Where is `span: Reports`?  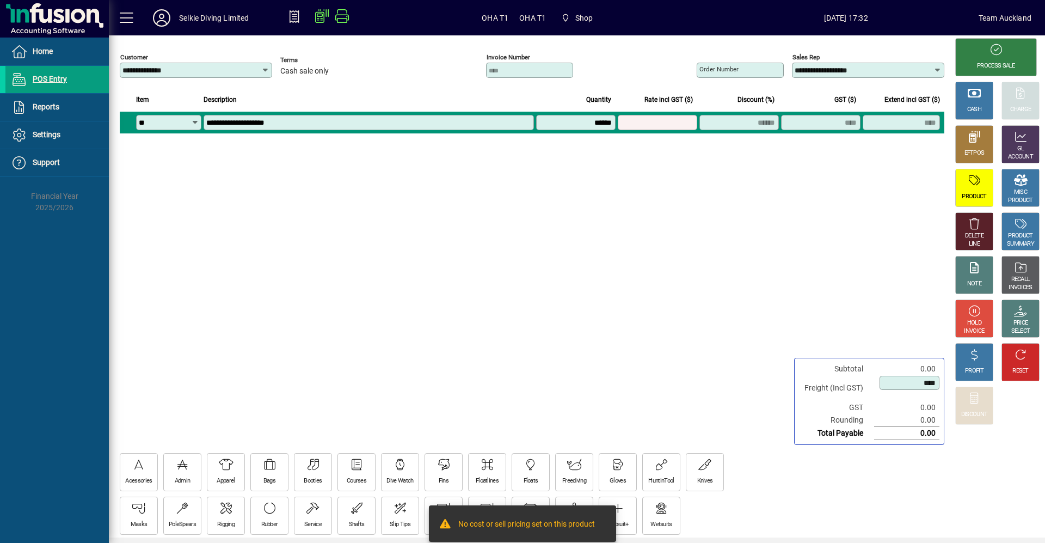
span: Reports is located at coordinates (46, 107).